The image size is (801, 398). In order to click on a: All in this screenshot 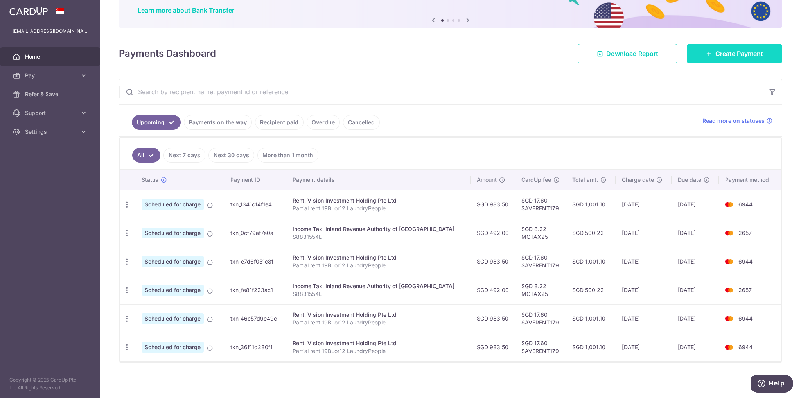, I will do `click(146, 155)`.